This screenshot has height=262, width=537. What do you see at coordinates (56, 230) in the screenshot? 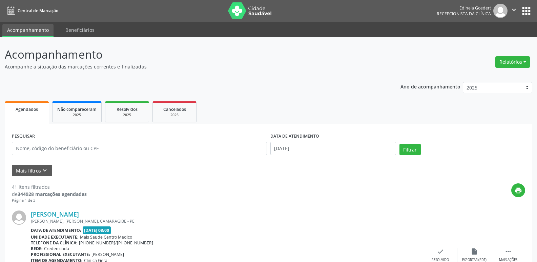
I see `b: Data de atendimento:` at bounding box center [56, 230].